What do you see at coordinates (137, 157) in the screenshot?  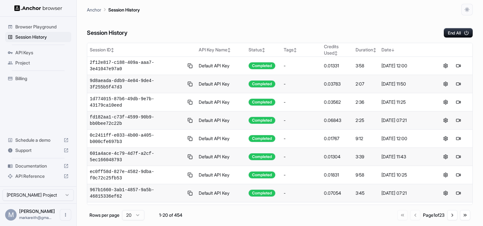 I see `span: 601a4ace-4c79-4d7f-a2cf-5ec166048793` at bounding box center [137, 157].